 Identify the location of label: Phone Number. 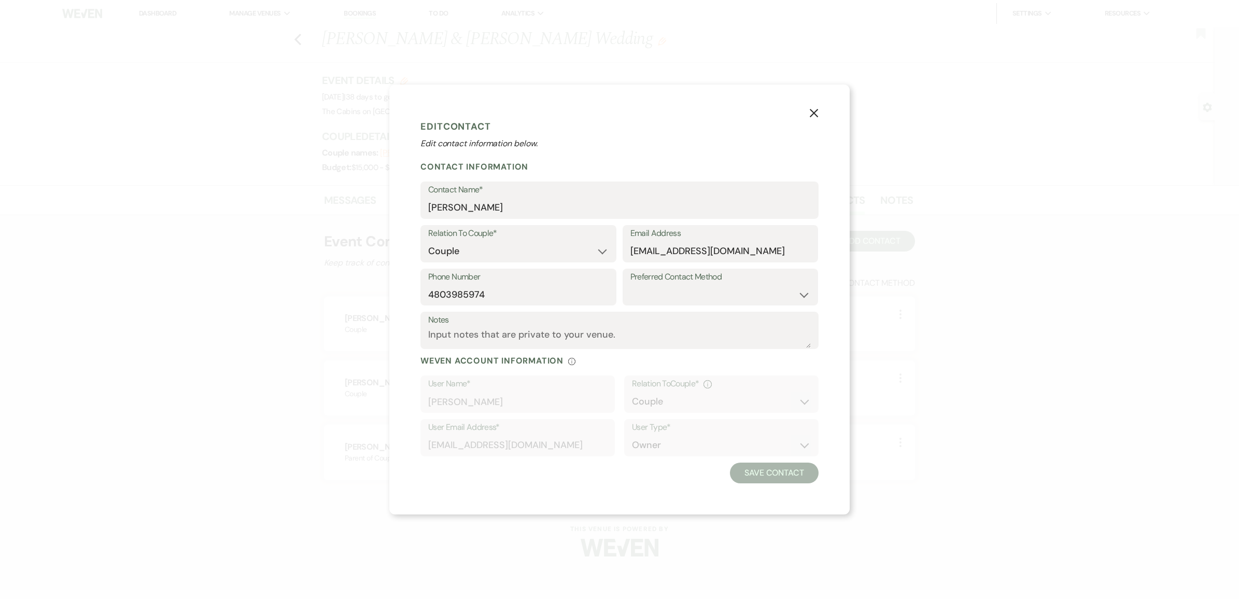
(519, 277).